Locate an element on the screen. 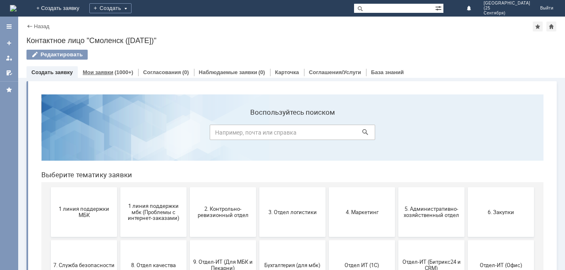  span: 4. Маркетинг is located at coordinates (327, 124).